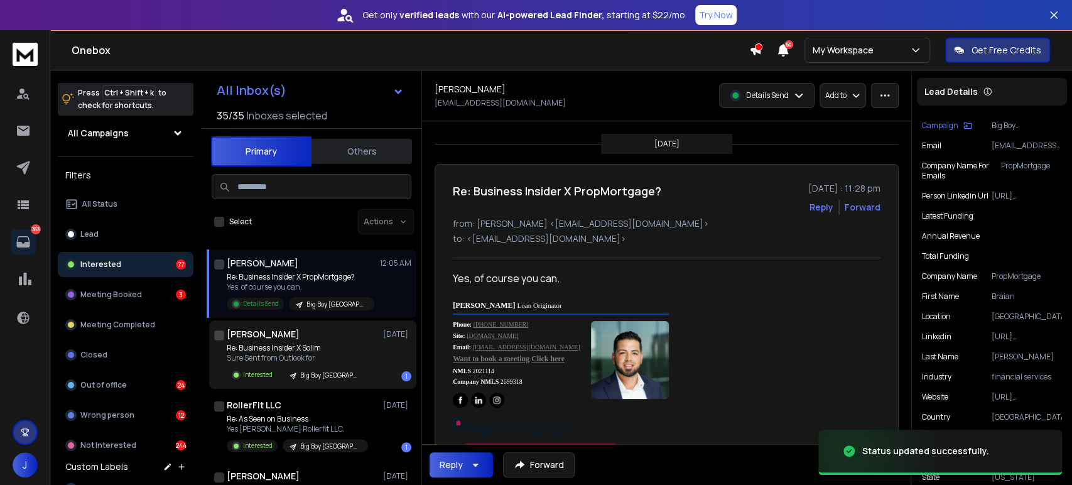 The height and width of the screenshot is (485, 1072). I want to click on span: Email:, so click(462, 347).